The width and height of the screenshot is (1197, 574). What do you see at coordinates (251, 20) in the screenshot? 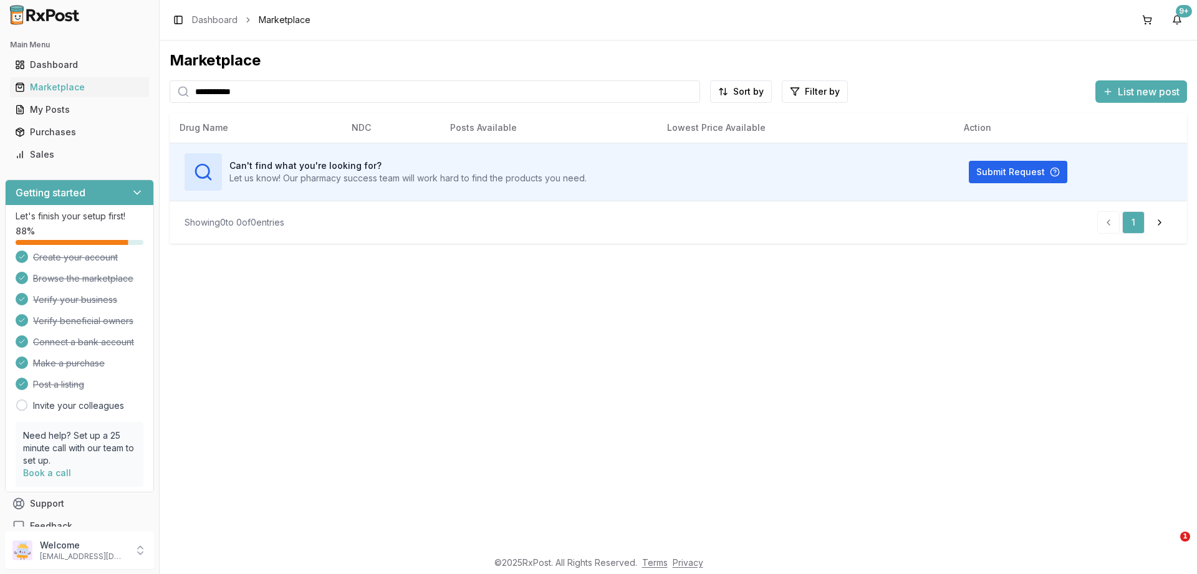
I see `nav: breadcrumb` at bounding box center [251, 20].